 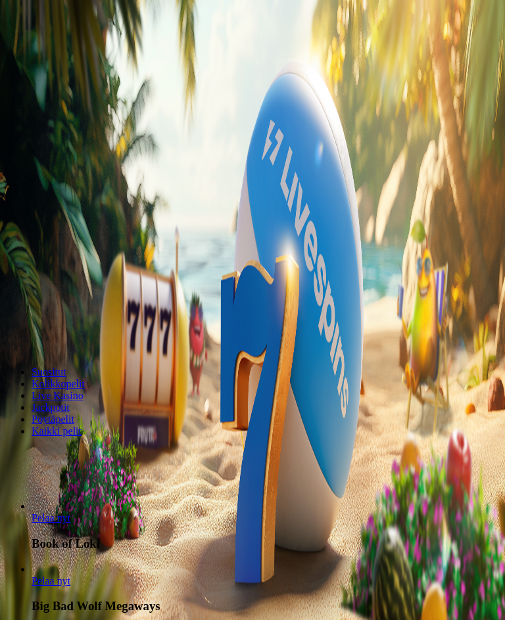 What do you see at coordinates (51, 581) in the screenshot?
I see `a: Big Bad Wolf Megaways` at bounding box center [51, 581].